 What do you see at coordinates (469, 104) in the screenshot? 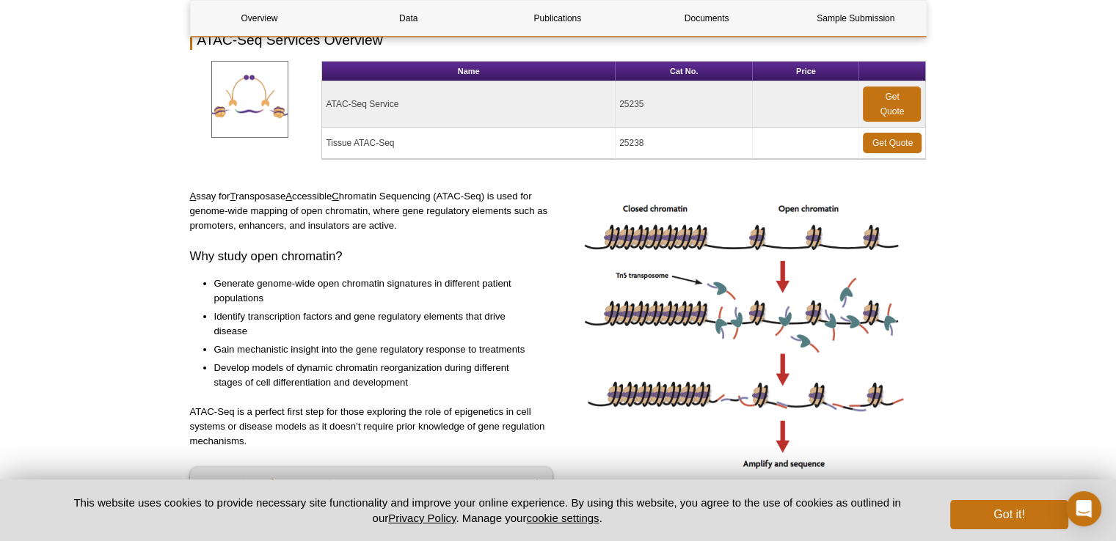
I see `td: ATAC-Seq Service` at bounding box center [469, 104].